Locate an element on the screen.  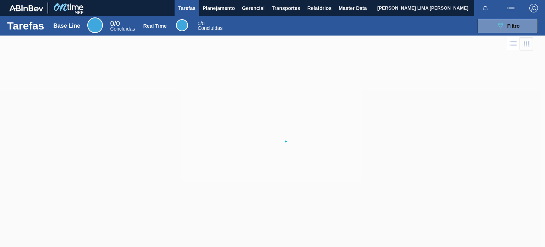
button: Notificações is located at coordinates (486, 8).